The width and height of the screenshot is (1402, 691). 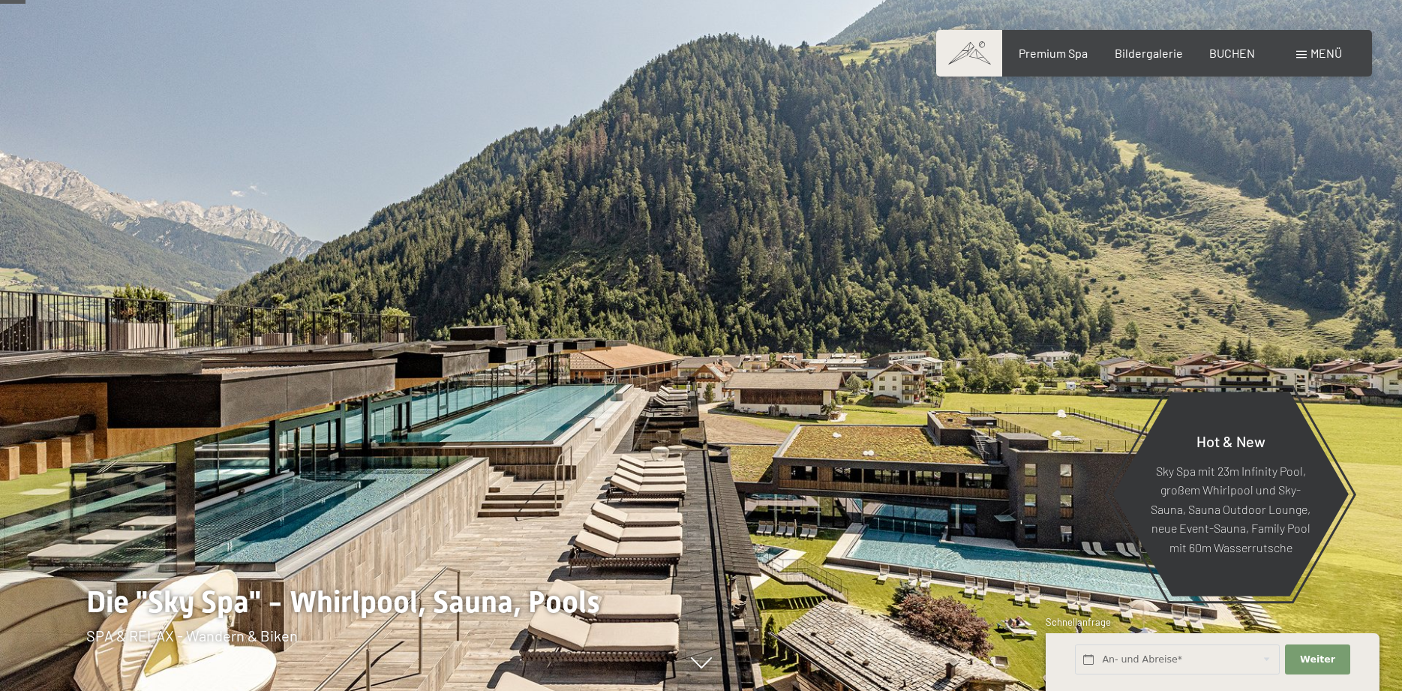 I want to click on a: Hot & New Sky Spa mit 23m Infinity Pool, großem Whirlpool und Sky-Sauna, Sauna Outdoor Lounge, ne..., so click(x=1230, y=494).